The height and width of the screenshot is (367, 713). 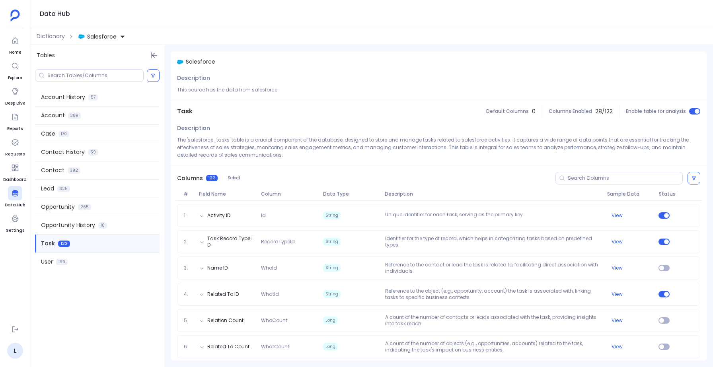 What do you see at coordinates (188, 268) in the screenshot?
I see `span: 3.` at bounding box center [188, 268].